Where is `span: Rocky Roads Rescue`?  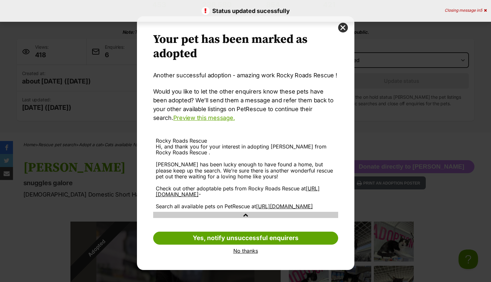 span: Rocky Roads Rescue is located at coordinates (181, 141).